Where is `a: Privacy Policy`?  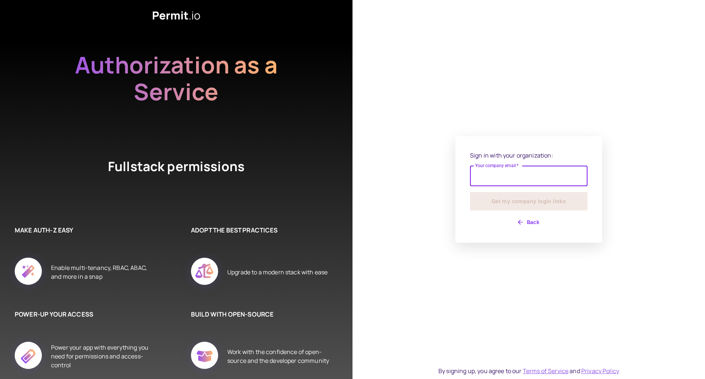 a: Privacy Policy is located at coordinates (600, 371).